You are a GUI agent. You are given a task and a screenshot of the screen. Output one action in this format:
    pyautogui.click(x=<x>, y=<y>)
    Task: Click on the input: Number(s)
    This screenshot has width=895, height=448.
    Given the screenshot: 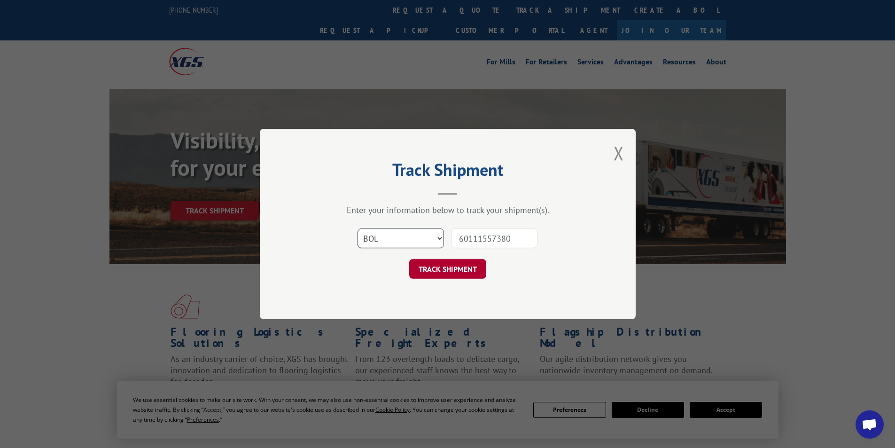 What is the action you would take?
    pyautogui.click(x=494, y=238)
    